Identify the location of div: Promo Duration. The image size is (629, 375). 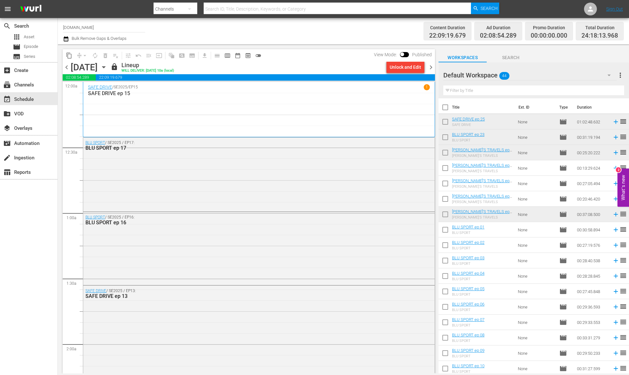
(549, 28).